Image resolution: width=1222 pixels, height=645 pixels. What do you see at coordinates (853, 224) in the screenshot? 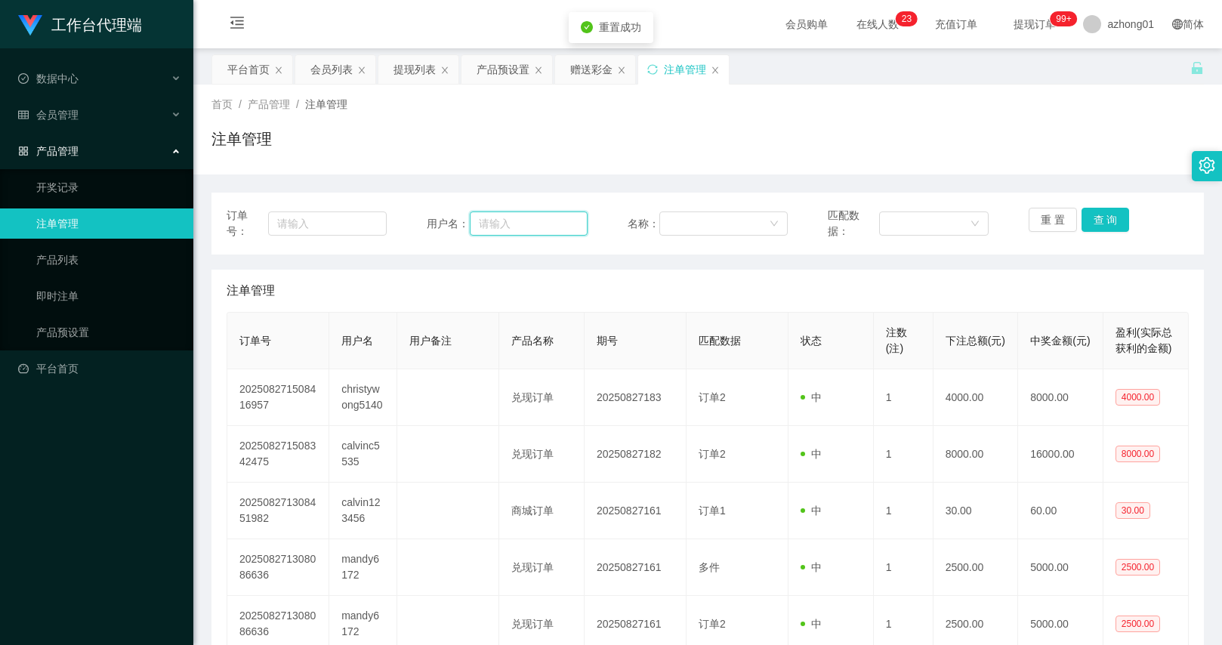
I see `span: 匹配数据：` at bounding box center [853, 224].